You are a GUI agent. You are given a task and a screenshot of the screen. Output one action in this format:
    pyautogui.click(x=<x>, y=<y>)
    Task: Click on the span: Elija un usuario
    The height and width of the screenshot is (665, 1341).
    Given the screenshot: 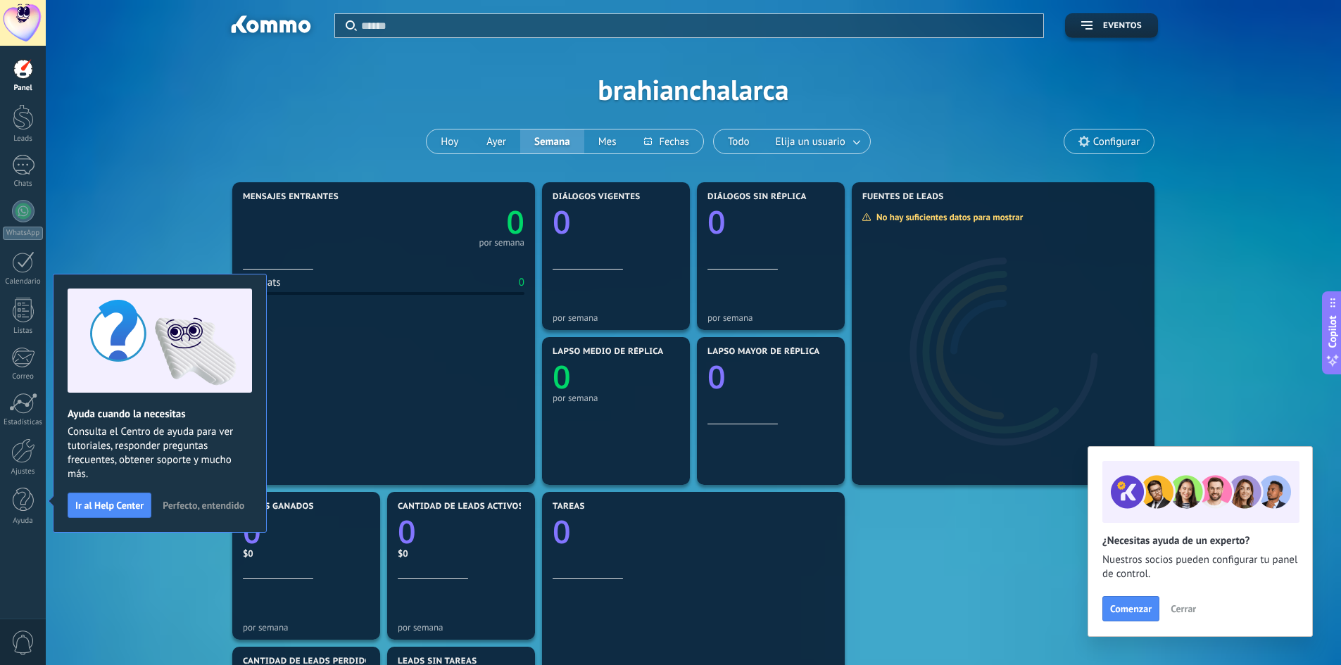 What is the action you would take?
    pyautogui.click(x=810, y=142)
    